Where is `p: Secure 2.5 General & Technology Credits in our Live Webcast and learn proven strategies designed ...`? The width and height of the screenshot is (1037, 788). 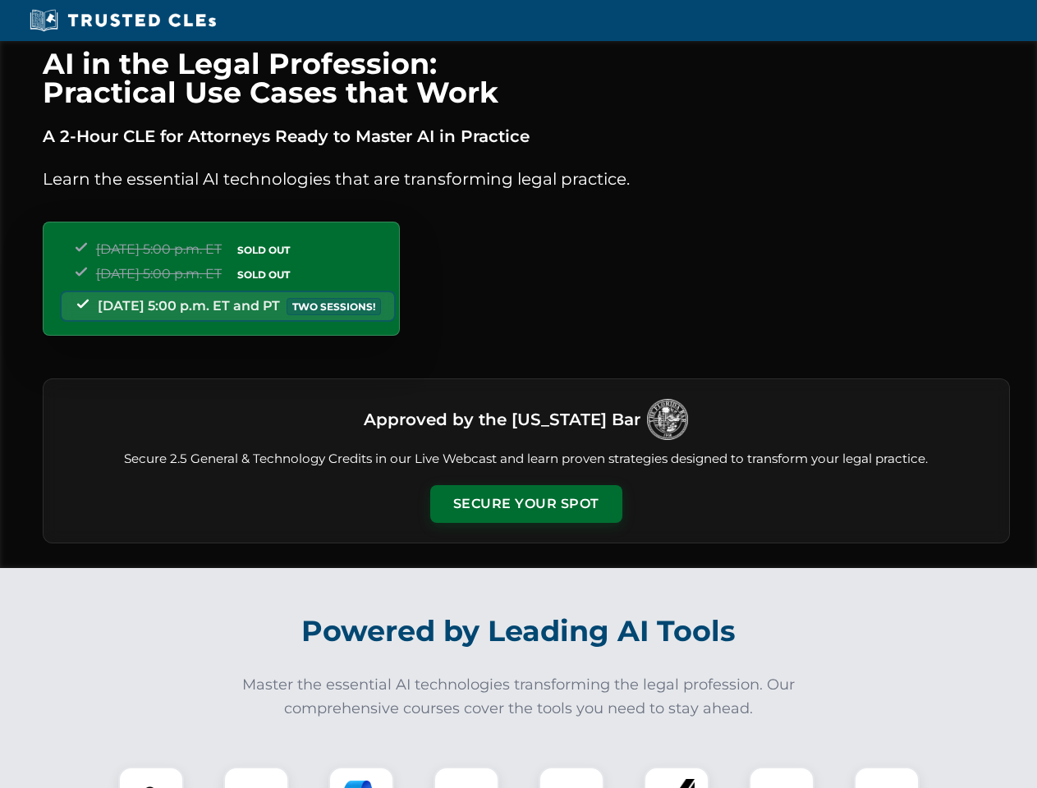
p: Secure 2.5 General & Technology Credits in our Live Webcast and learn proven strategies designed ... is located at coordinates (526, 459).